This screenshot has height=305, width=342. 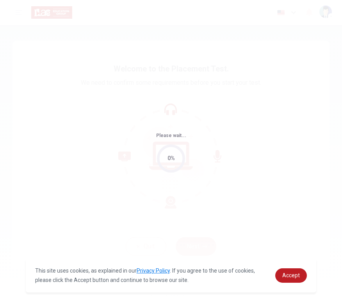 I want to click on span: This site uses cookies, as explained in our . If you agree to the use of cookies, please click th..., so click(x=145, y=275).